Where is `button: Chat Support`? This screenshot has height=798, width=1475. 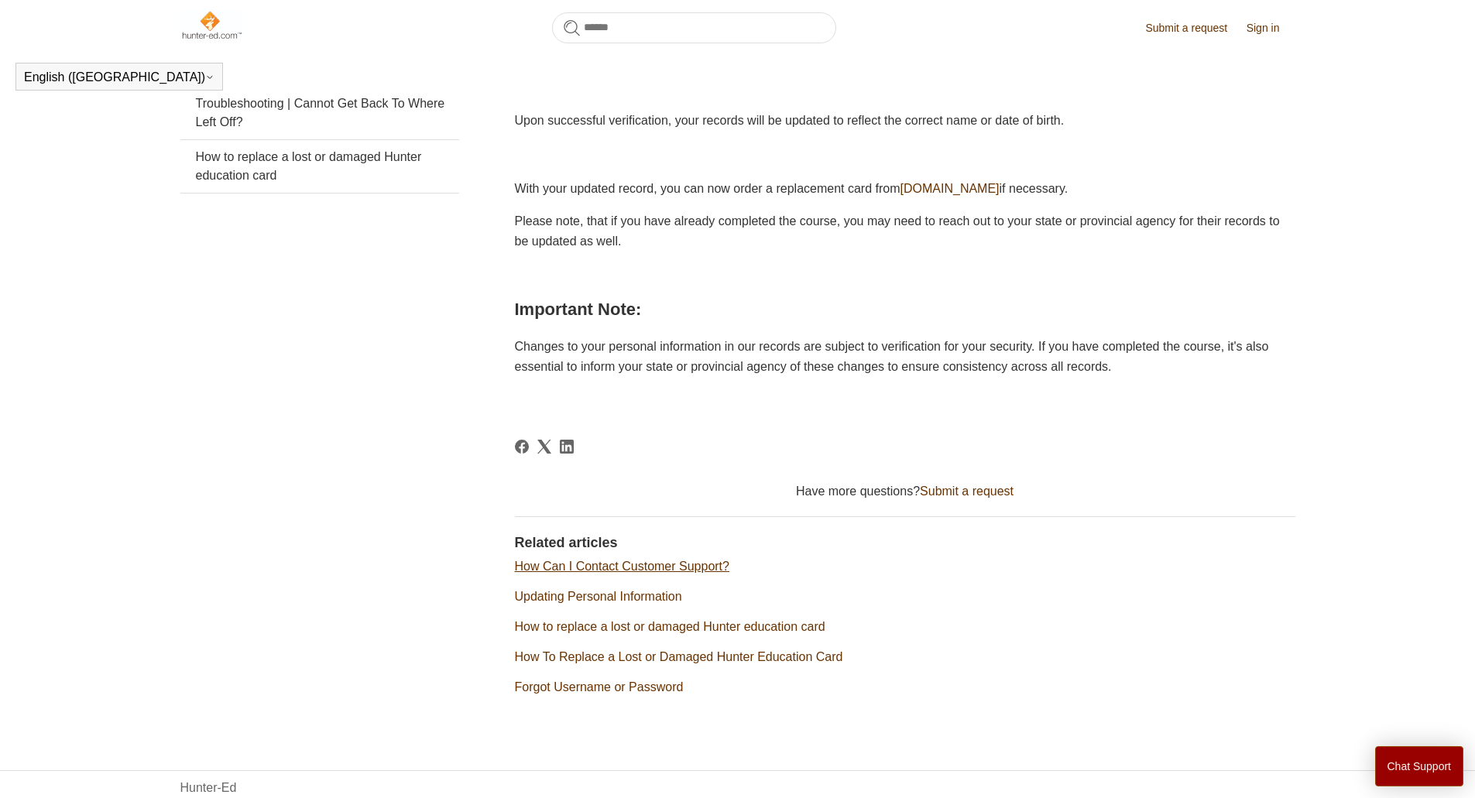
button: Chat Support is located at coordinates (1419, 766).